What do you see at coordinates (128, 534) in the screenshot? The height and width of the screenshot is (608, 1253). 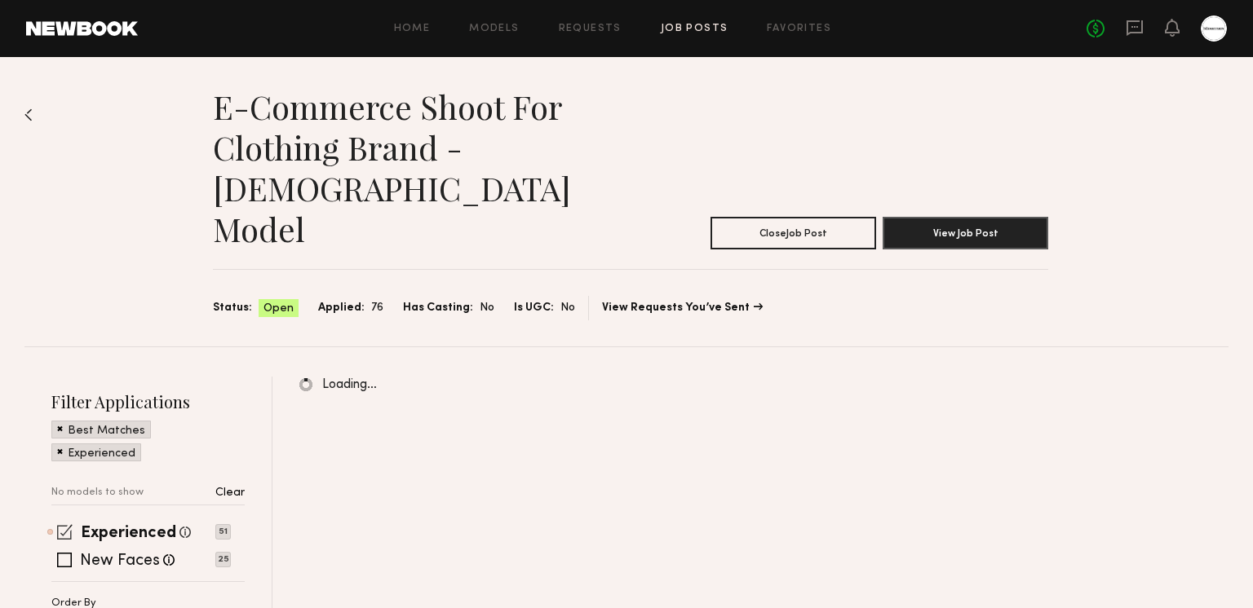 I see `label: Experienced` at bounding box center [128, 534].